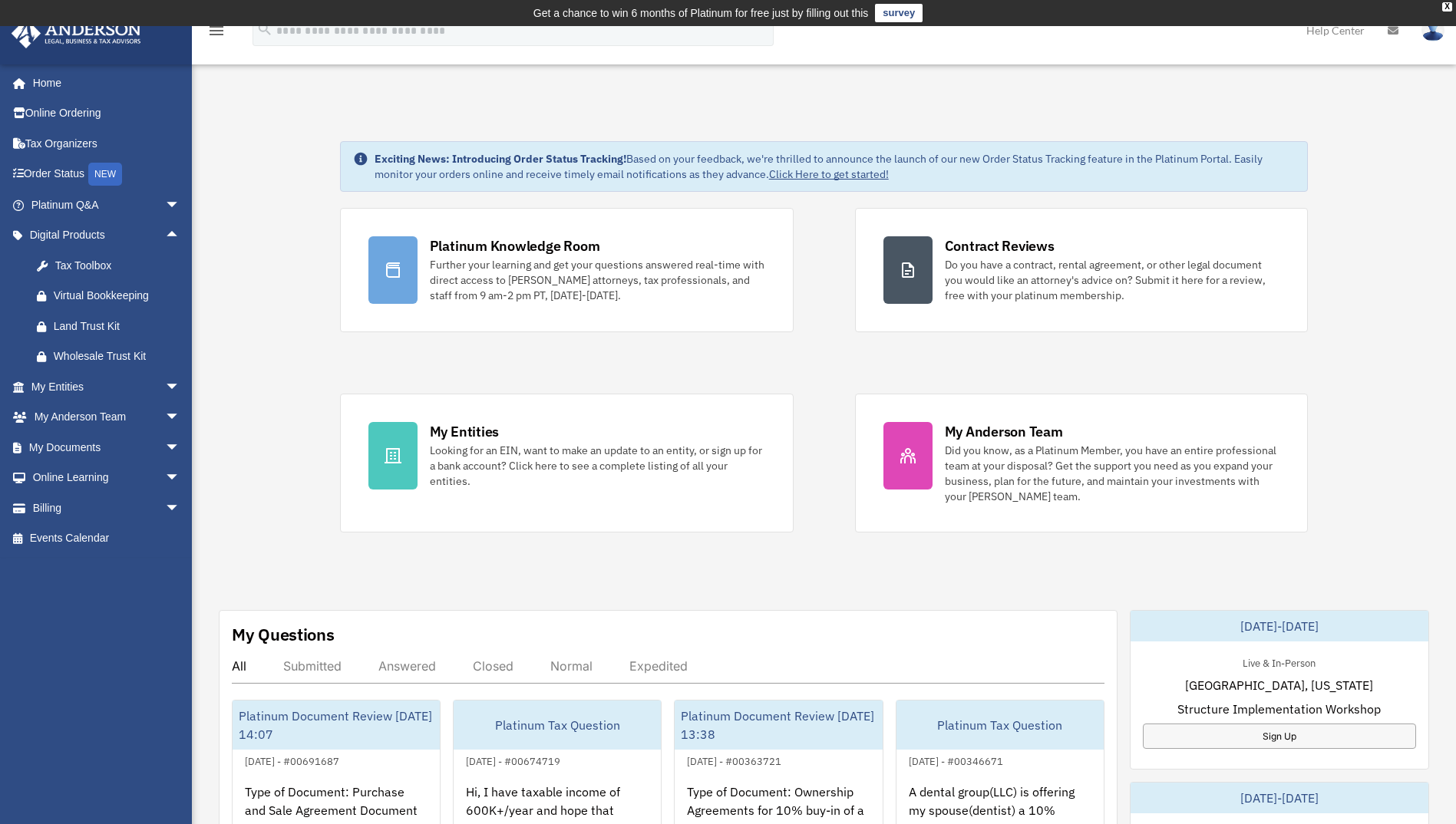  What do you see at coordinates (1433, 30) in the screenshot?
I see `img: User Pic` at bounding box center [1433, 30].